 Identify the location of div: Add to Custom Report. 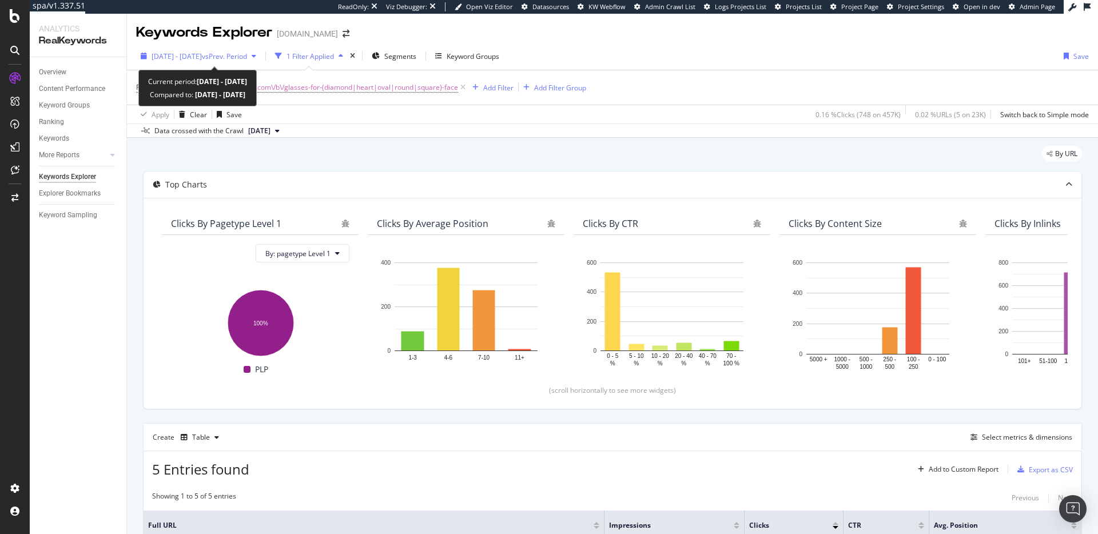
(964, 470).